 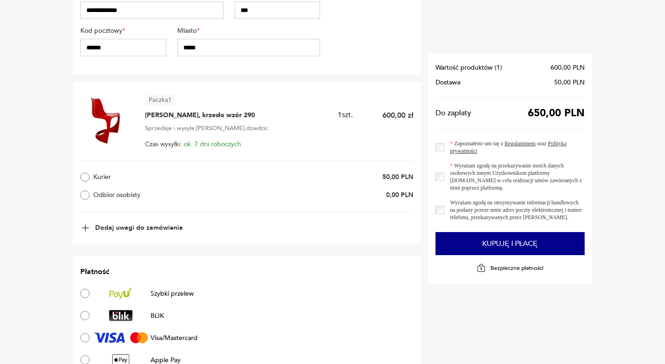 I want to click on span: Czas wysyłki:, so click(x=193, y=145).